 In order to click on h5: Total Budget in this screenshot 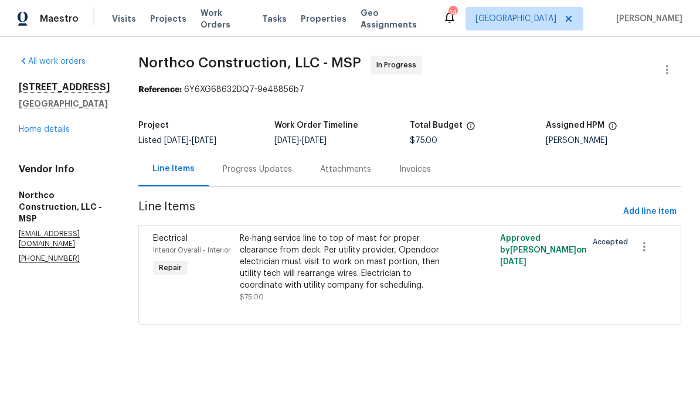, I will do `click(436, 125)`.